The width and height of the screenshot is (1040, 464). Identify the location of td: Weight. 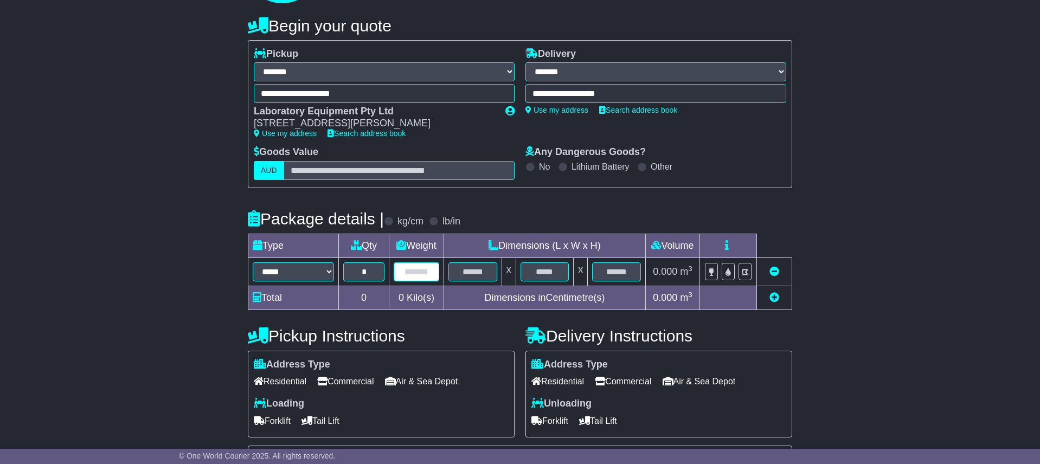
(416, 246).